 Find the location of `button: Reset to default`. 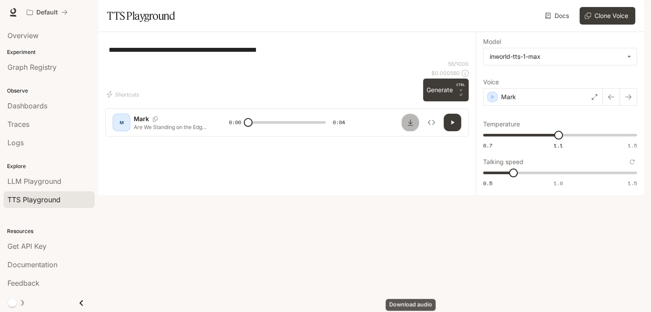

button: Reset to default is located at coordinates (632, 162).